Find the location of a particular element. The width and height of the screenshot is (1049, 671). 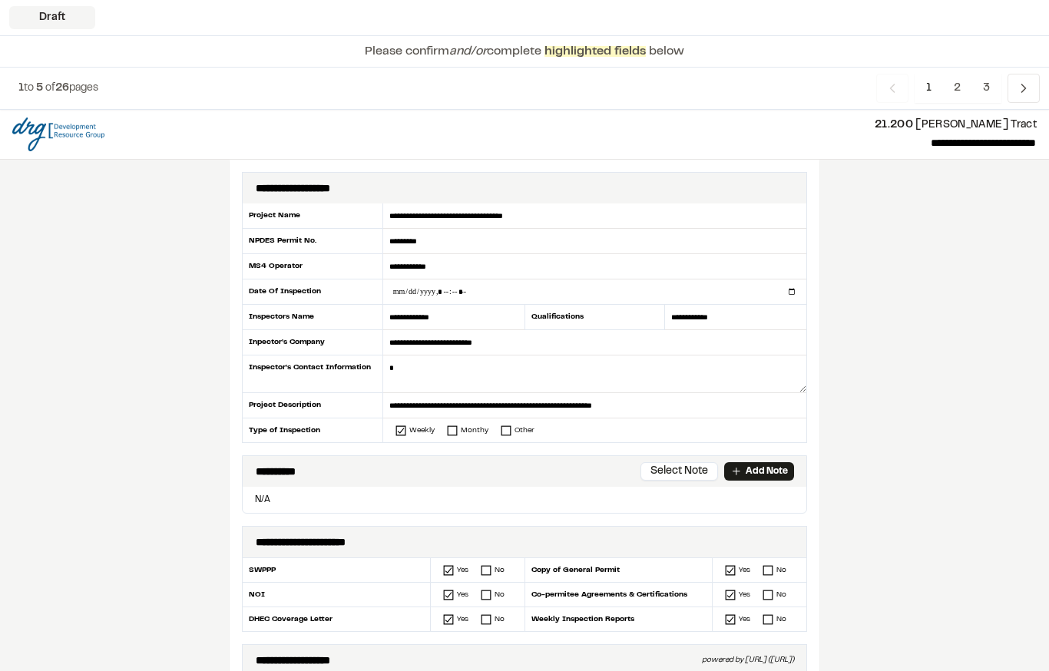

nav: Navigation is located at coordinates (957, 88).